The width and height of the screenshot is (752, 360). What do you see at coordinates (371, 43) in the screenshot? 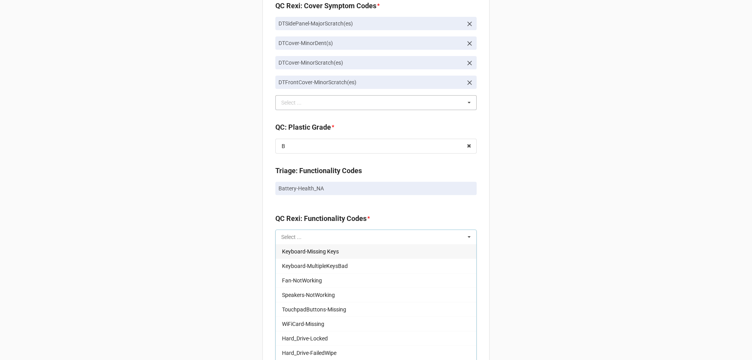
I see `p: DTCover-MinorDent(s)` at bounding box center [371, 43].